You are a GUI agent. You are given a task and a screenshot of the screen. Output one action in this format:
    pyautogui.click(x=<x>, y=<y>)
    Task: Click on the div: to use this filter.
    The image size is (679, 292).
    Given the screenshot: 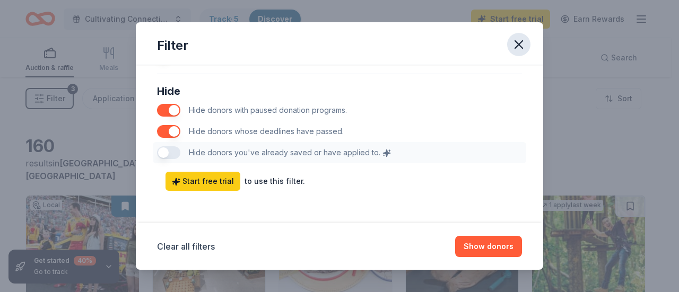 What is the action you would take?
    pyautogui.click(x=275, y=181)
    